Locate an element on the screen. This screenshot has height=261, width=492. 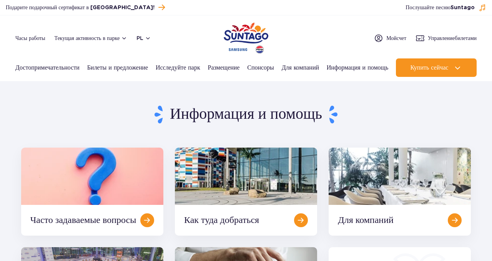
font: Билеты и предложение is located at coordinates (118, 67).